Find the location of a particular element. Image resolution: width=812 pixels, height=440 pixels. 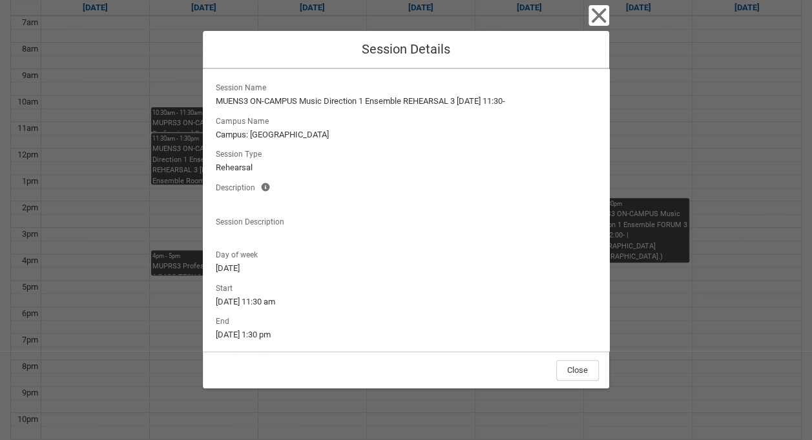

span: Session Type is located at coordinates (241, 153).